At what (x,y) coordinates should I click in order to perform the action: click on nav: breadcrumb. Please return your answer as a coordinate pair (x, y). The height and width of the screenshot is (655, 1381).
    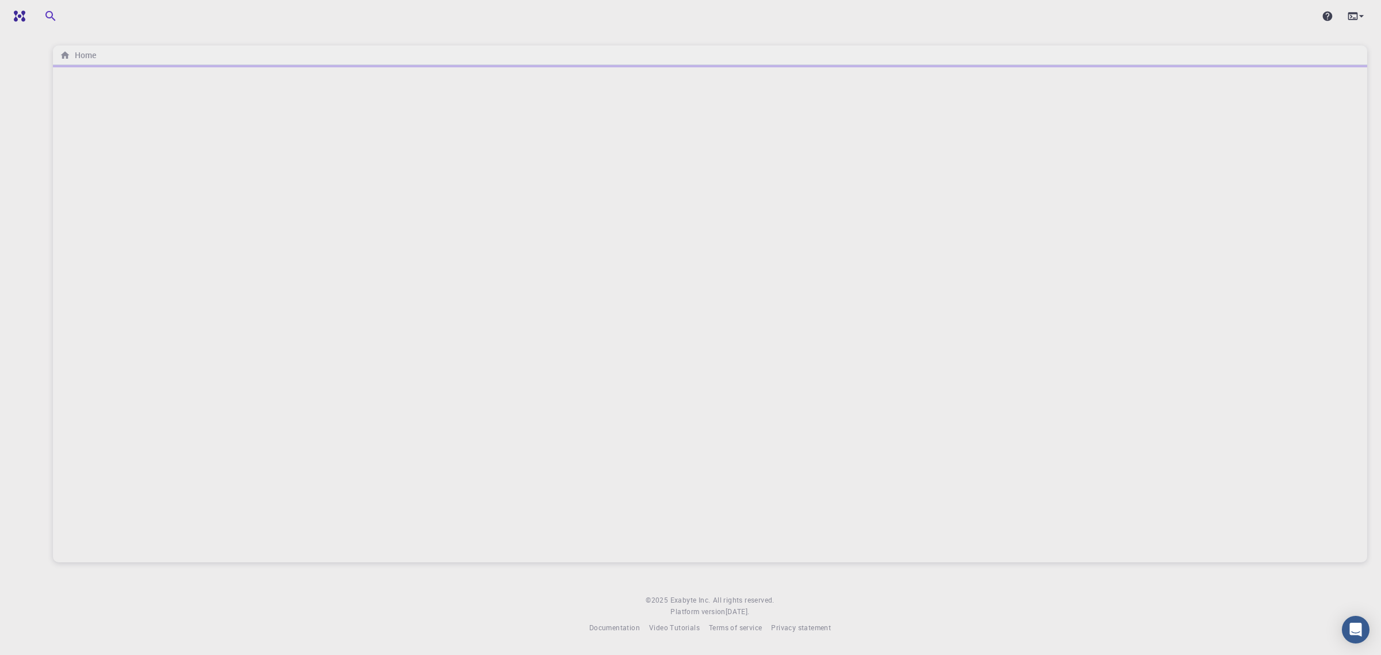
    Looking at the image, I should click on (78, 55).